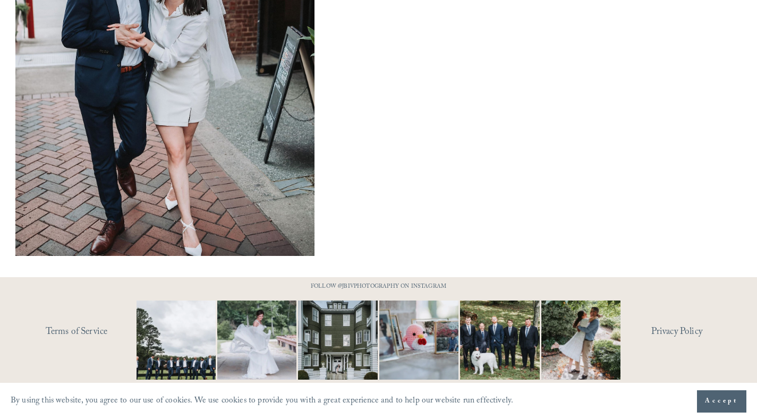 The width and height of the screenshot is (757, 420). What do you see at coordinates (379, 287) in the screenshot?
I see `p: FOLLOW @JBIVPHOTOGRAPHY ON INSTAGRAM` at bounding box center [379, 287].